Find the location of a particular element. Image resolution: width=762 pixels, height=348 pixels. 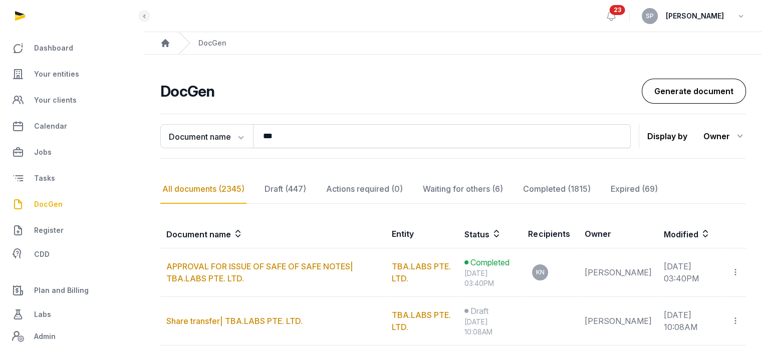

span: Register is located at coordinates (49, 230).